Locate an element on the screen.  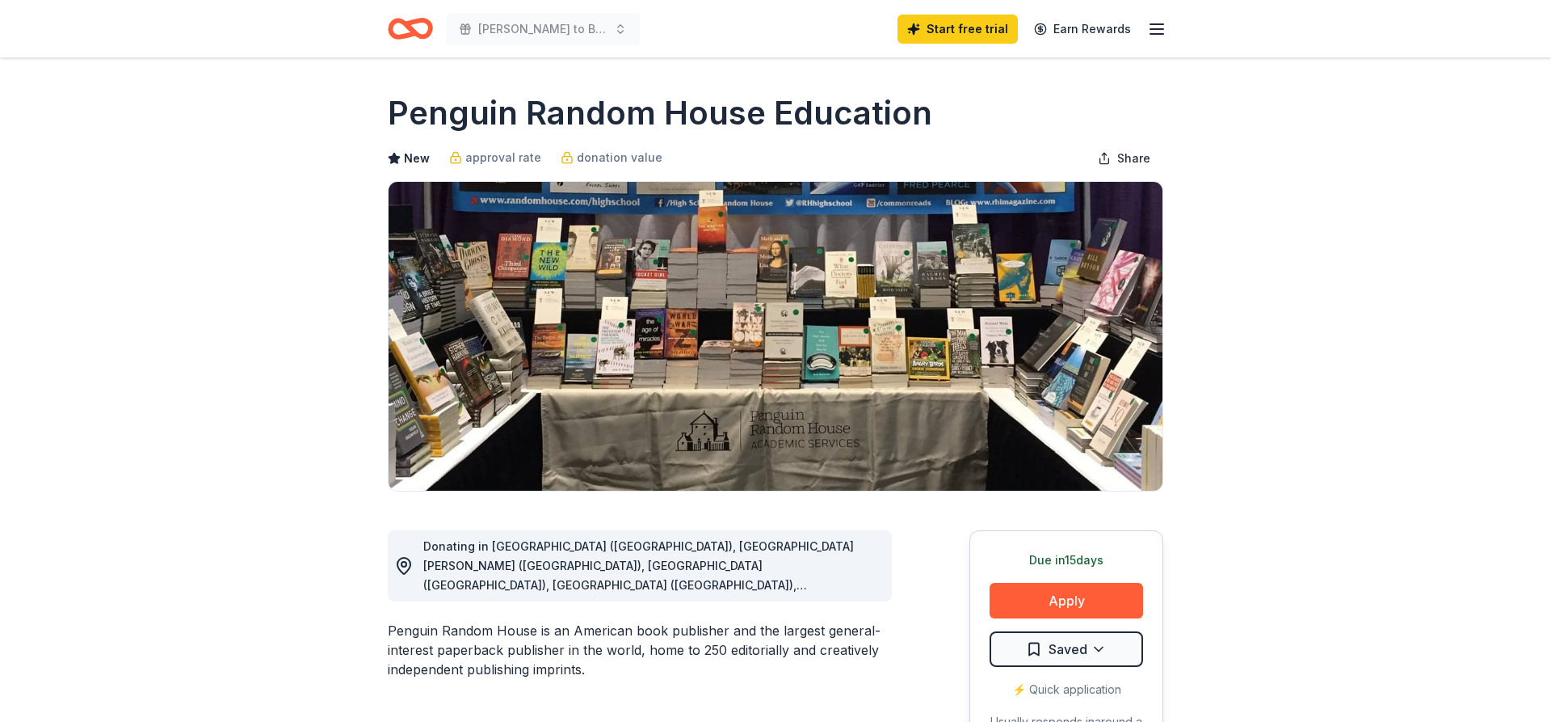
div: Penguin Random House is an American book publisher and the largest general-interest paperback pub... is located at coordinates (640, 650).